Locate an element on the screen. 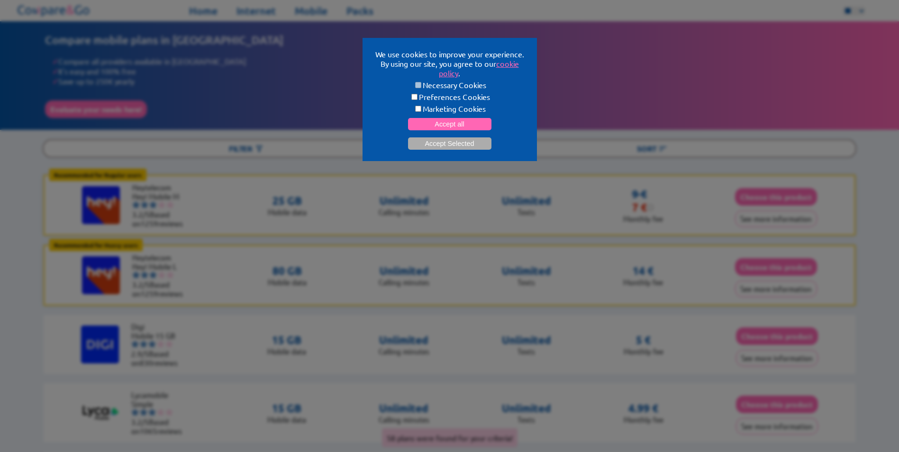 The height and width of the screenshot is (452, 899). input: Preferences Cookies is located at coordinates (414, 97).